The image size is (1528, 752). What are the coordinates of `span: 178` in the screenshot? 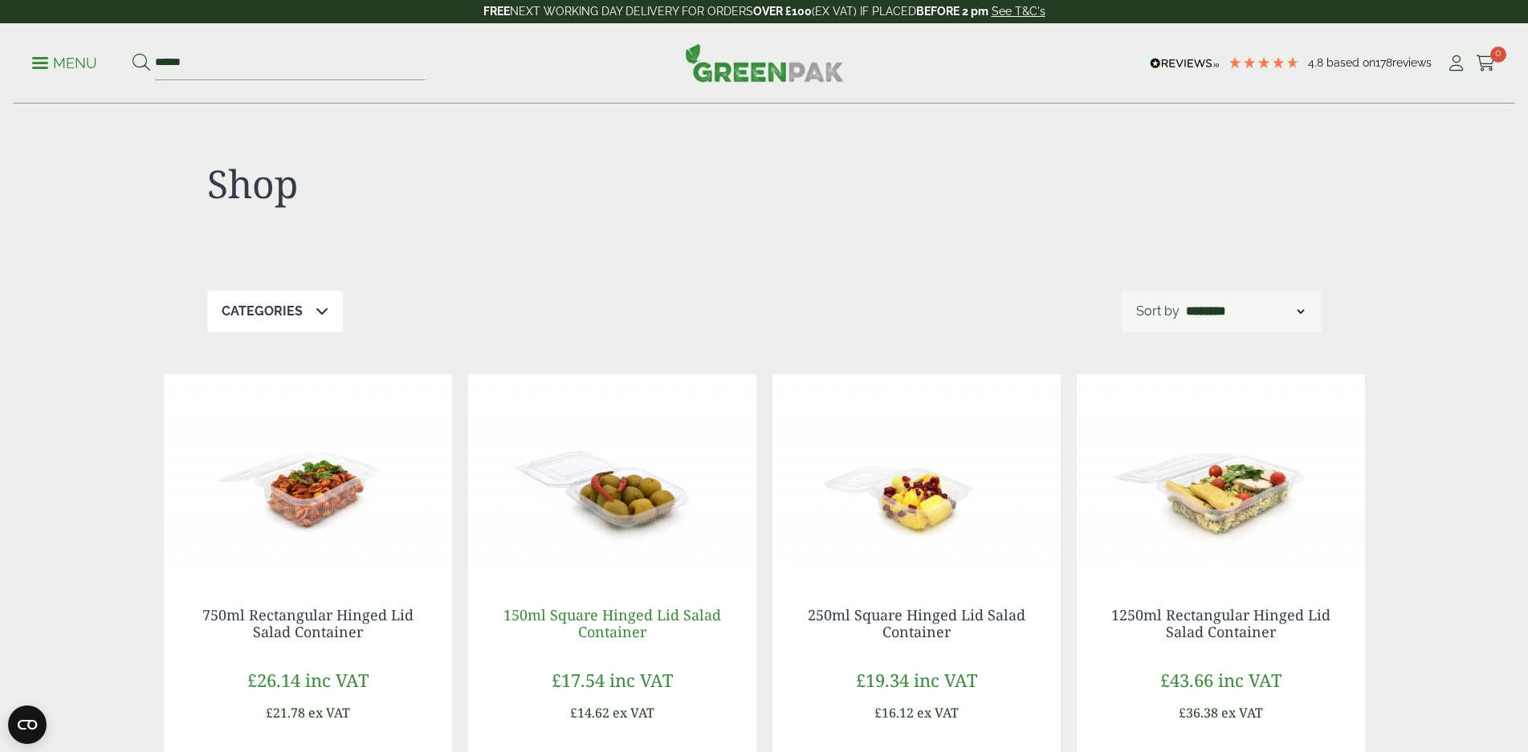 It's located at (1383, 63).